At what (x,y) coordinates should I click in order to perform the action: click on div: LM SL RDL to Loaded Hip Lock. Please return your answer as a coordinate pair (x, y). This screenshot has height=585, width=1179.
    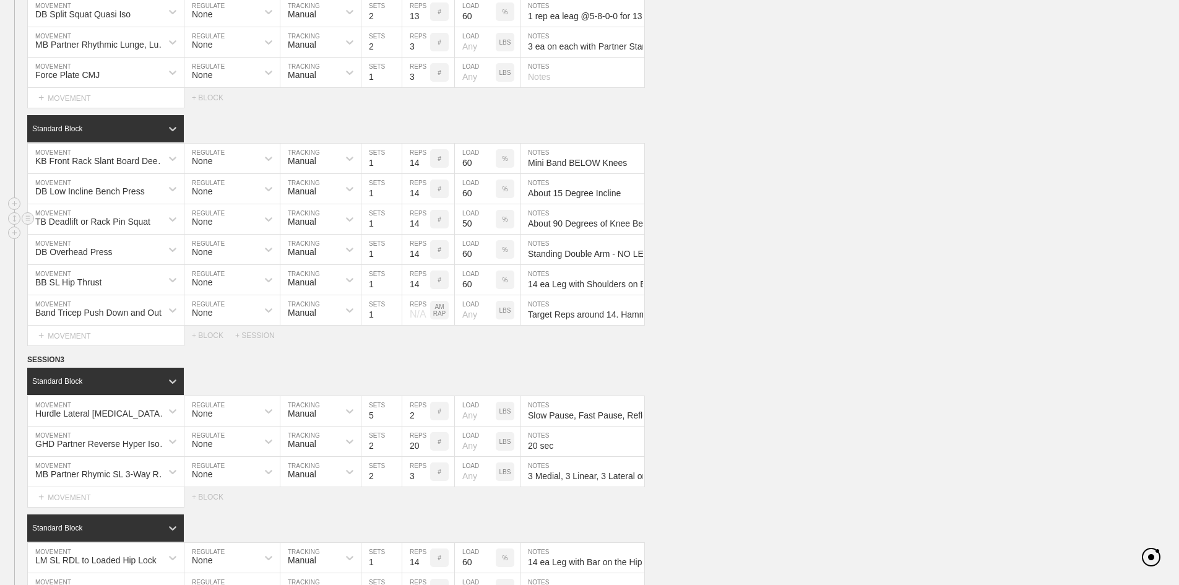
    Looking at the image, I should click on (96, 560).